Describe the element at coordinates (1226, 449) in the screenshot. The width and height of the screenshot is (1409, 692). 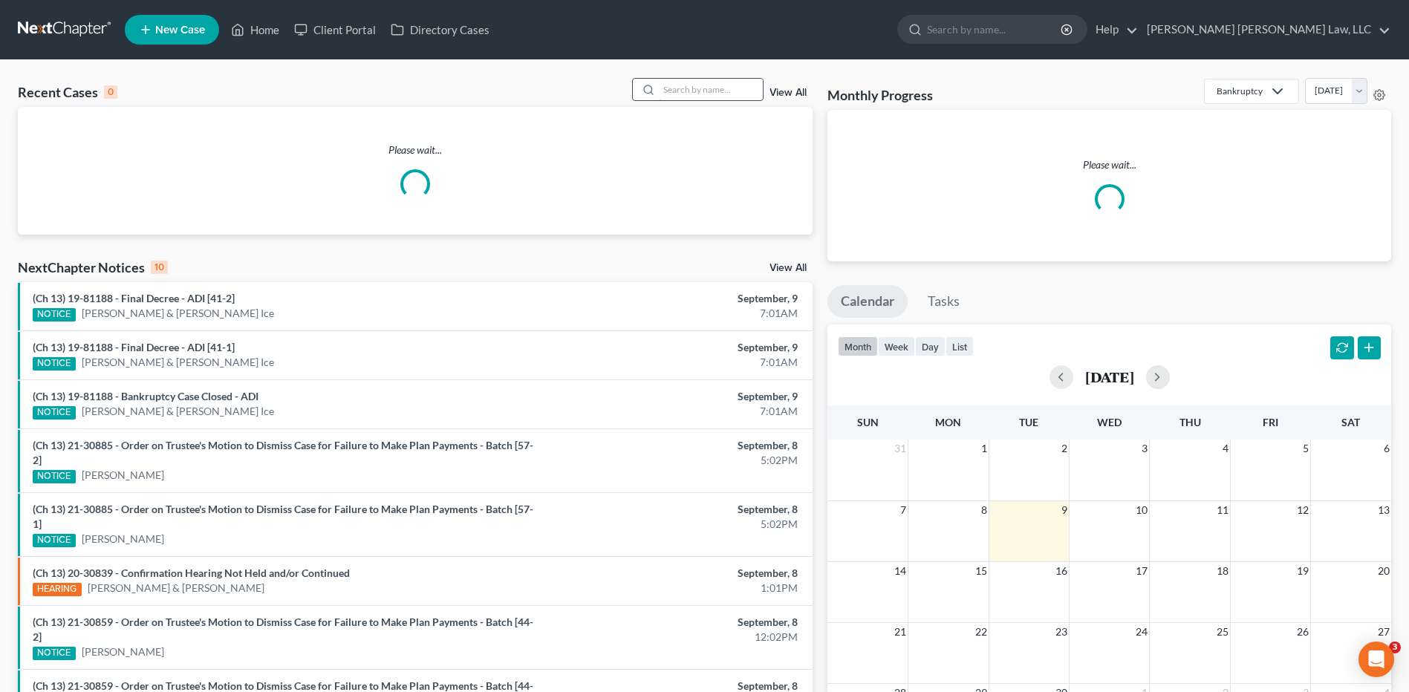
I see `span: 4` at that location.